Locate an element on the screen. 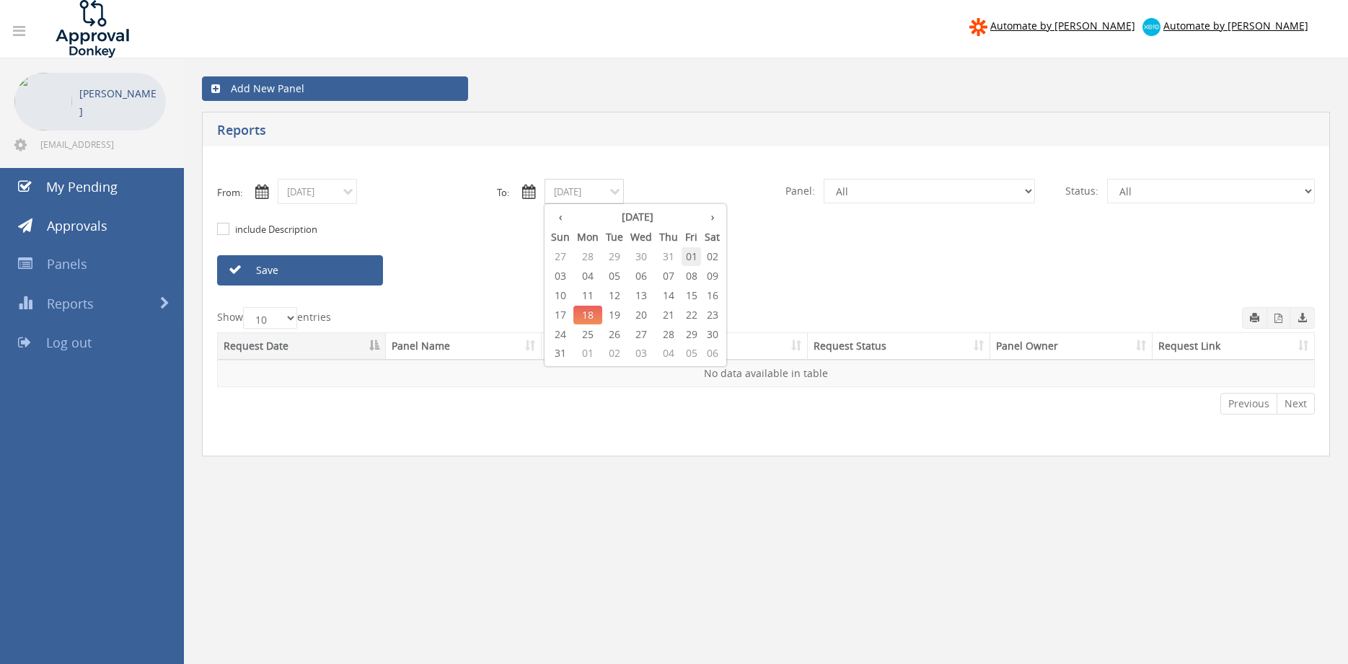 The height and width of the screenshot is (664, 1348). span: 10 is located at coordinates (561, 296).